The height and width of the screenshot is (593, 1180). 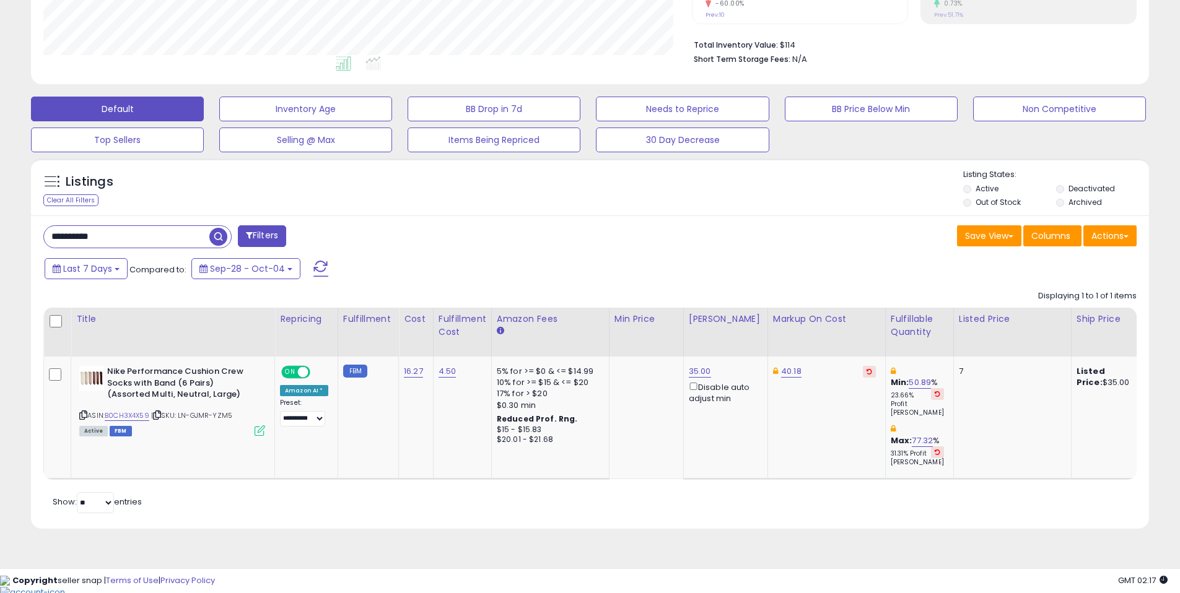 What do you see at coordinates (158, 269) in the screenshot?
I see `span: Compared to:` at bounding box center [158, 269].